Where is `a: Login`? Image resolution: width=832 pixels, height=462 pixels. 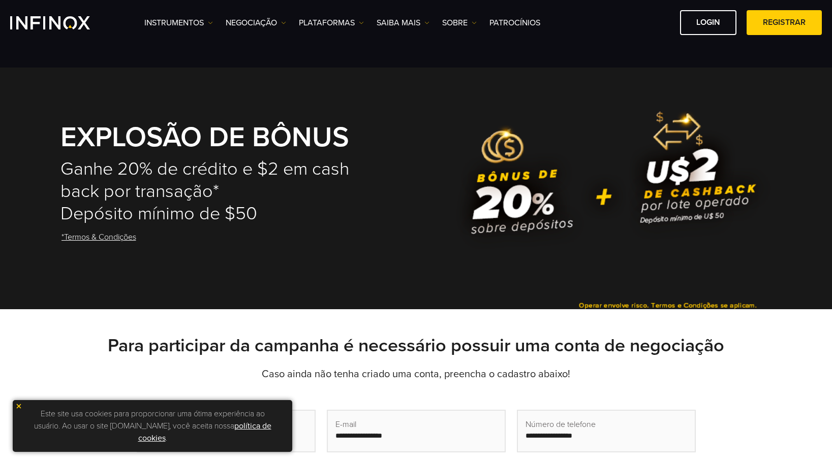
a: Login is located at coordinates (708, 22).